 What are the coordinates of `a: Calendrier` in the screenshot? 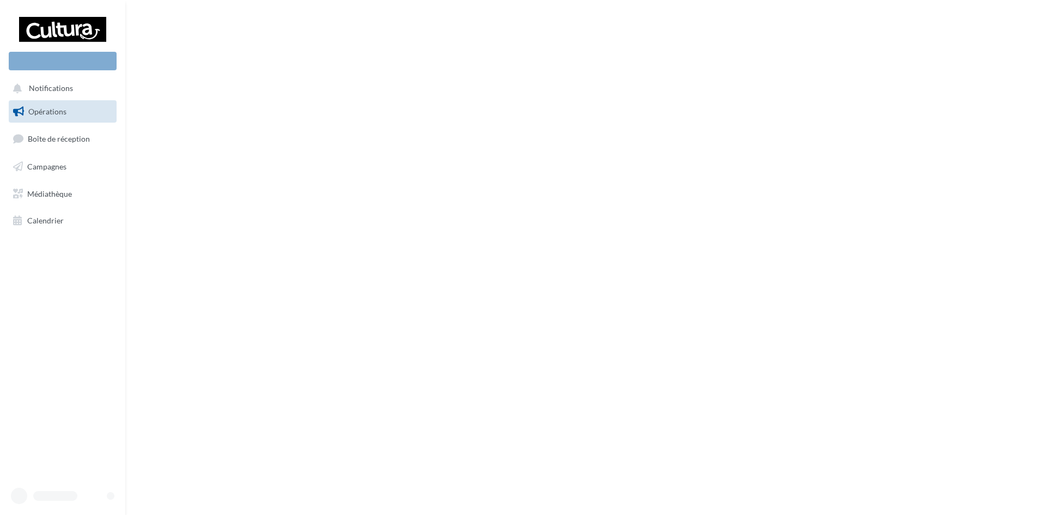 It's located at (63, 221).